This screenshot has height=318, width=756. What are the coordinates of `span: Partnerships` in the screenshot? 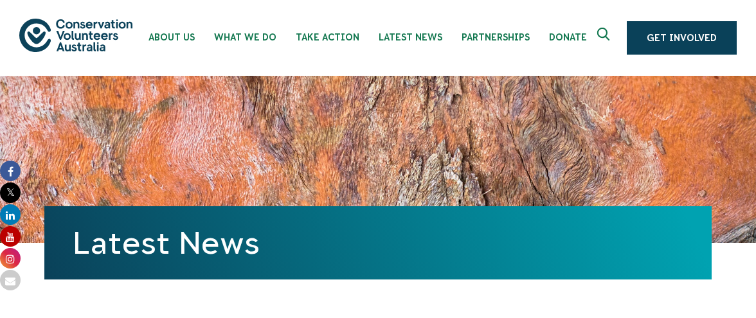 It's located at (495, 37).